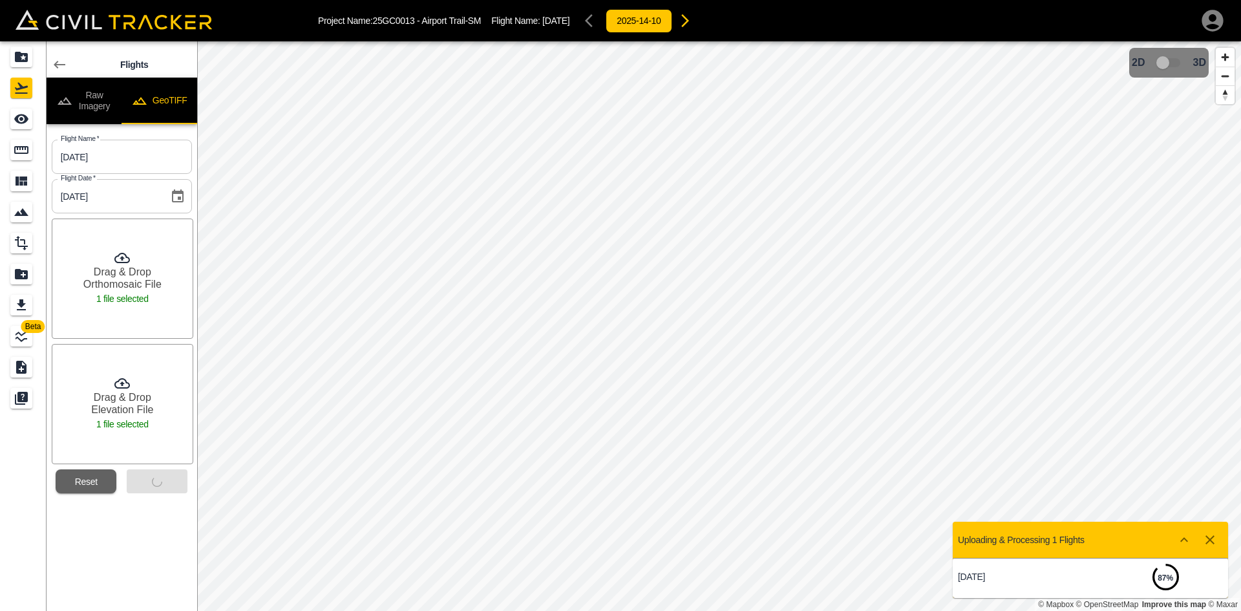 Image resolution: width=1241 pixels, height=611 pixels. What do you see at coordinates (1184, 539) in the screenshot?
I see `button: Show more` at bounding box center [1184, 539].